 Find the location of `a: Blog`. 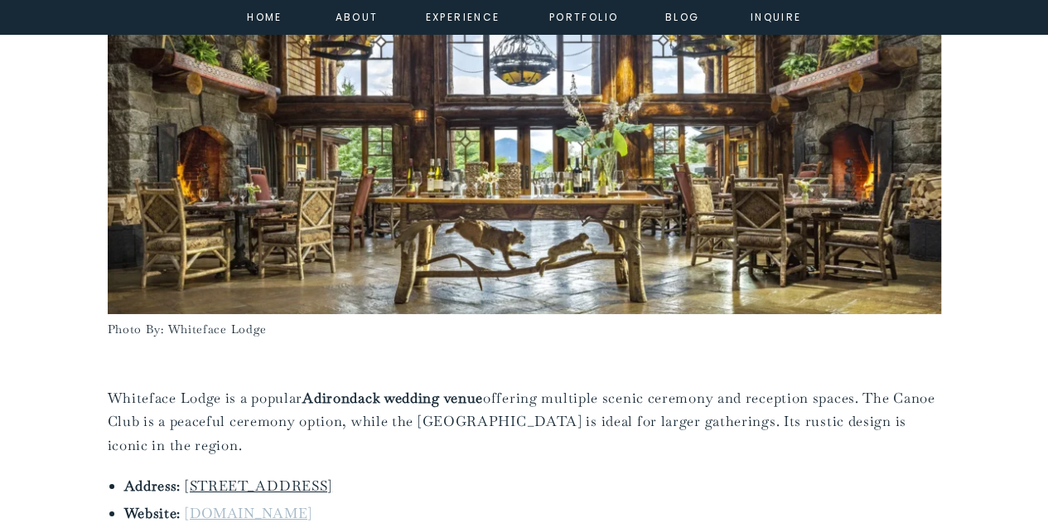

a: Blog is located at coordinates (683, 16).